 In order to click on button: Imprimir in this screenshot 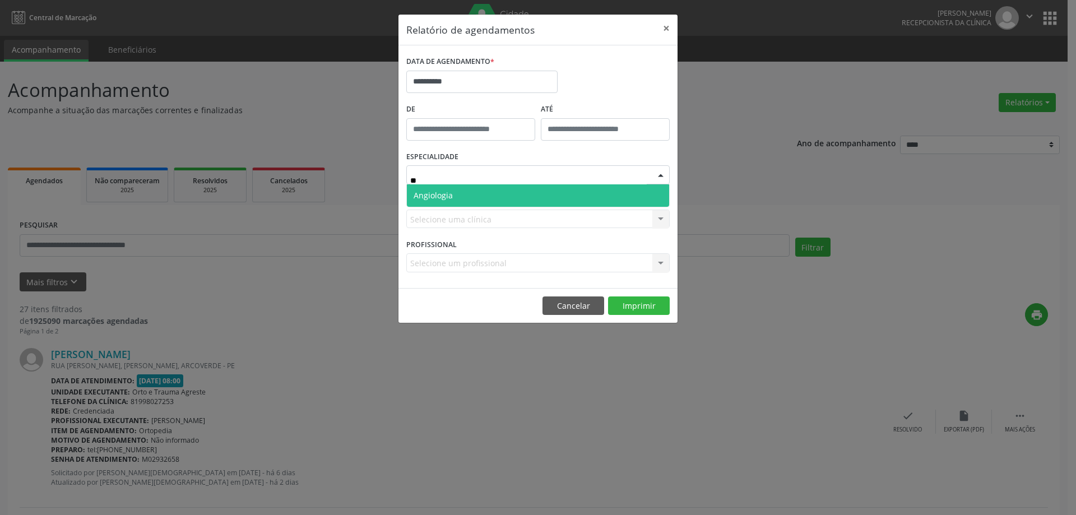, I will do `click(639, 306)`.